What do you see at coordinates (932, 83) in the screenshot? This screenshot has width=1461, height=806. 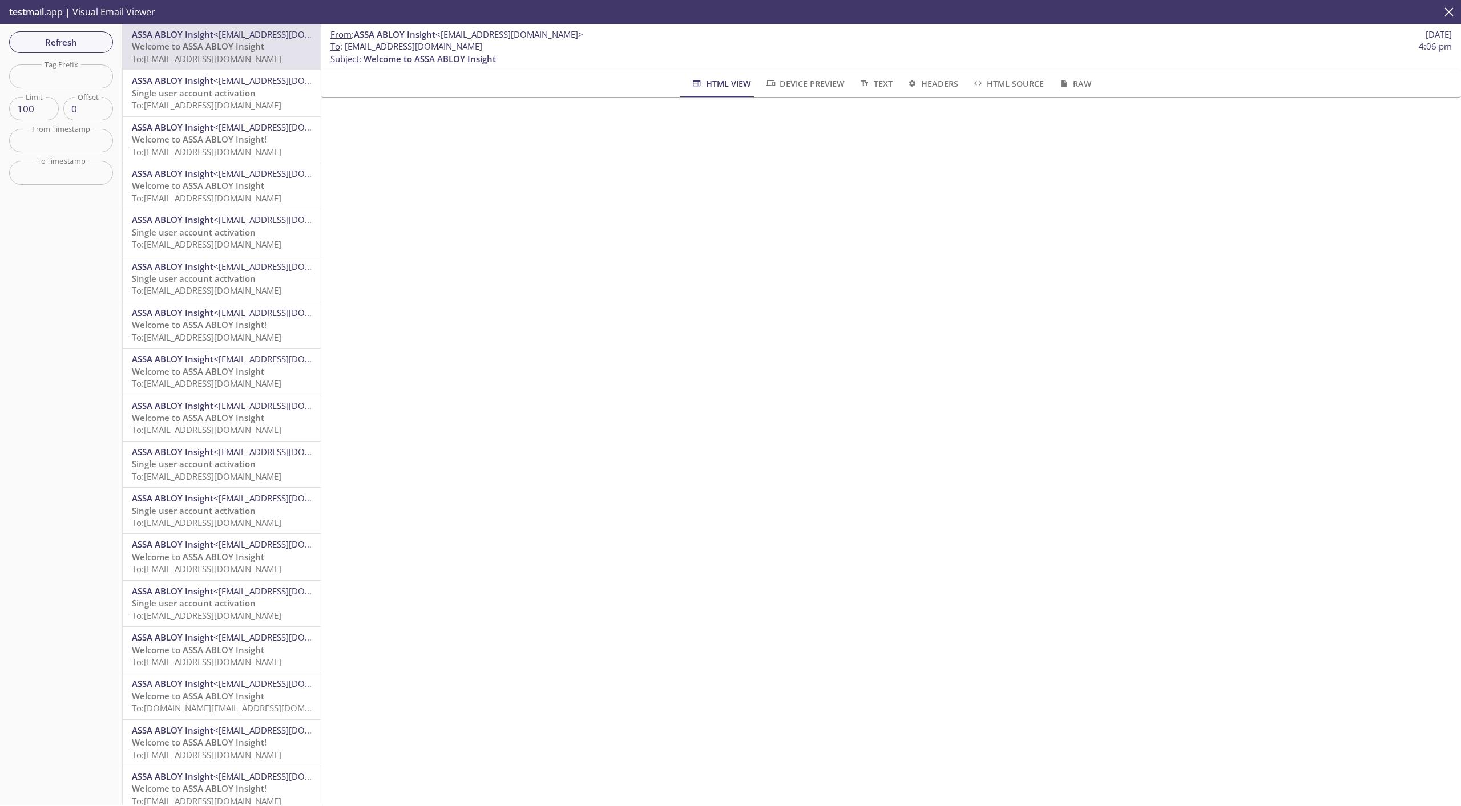 I see `span: Headers` at bounding box center [932, 83].